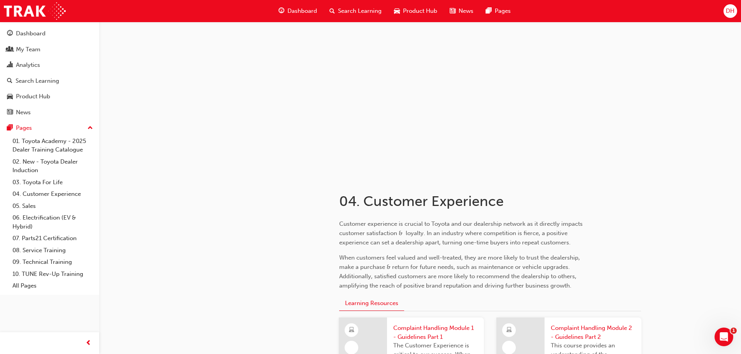 The width and height of the screenshot is (741, 354). What do you see at coordinates (10, 50) in the screenshot?
I see `span: people-icon` at bounding box center [10, 50].